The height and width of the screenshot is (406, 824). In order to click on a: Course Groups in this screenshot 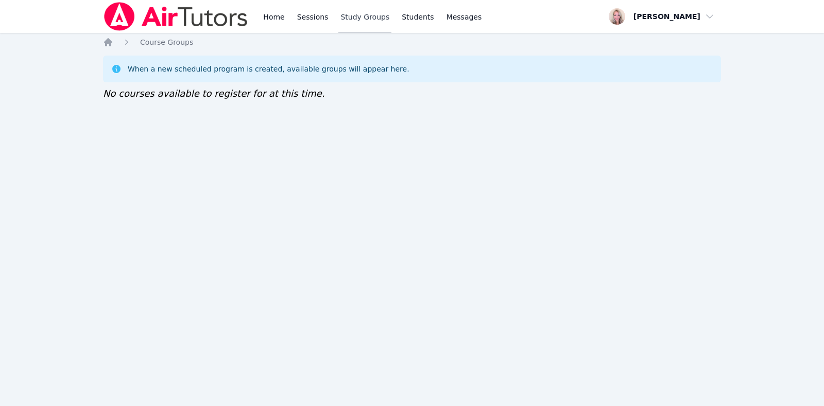, I will do `click(166, 42)`.